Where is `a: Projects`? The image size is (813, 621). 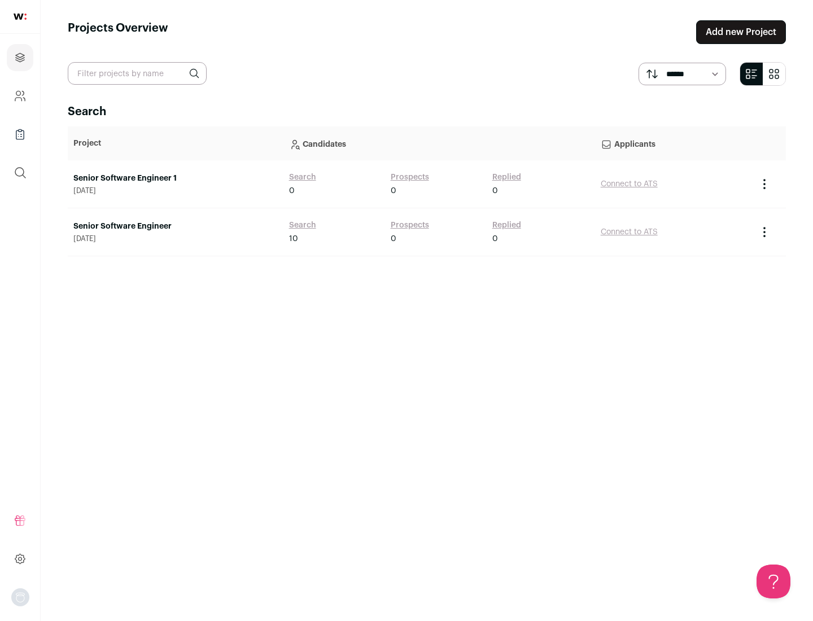
a: Projects is located at coordinates (20, 58).